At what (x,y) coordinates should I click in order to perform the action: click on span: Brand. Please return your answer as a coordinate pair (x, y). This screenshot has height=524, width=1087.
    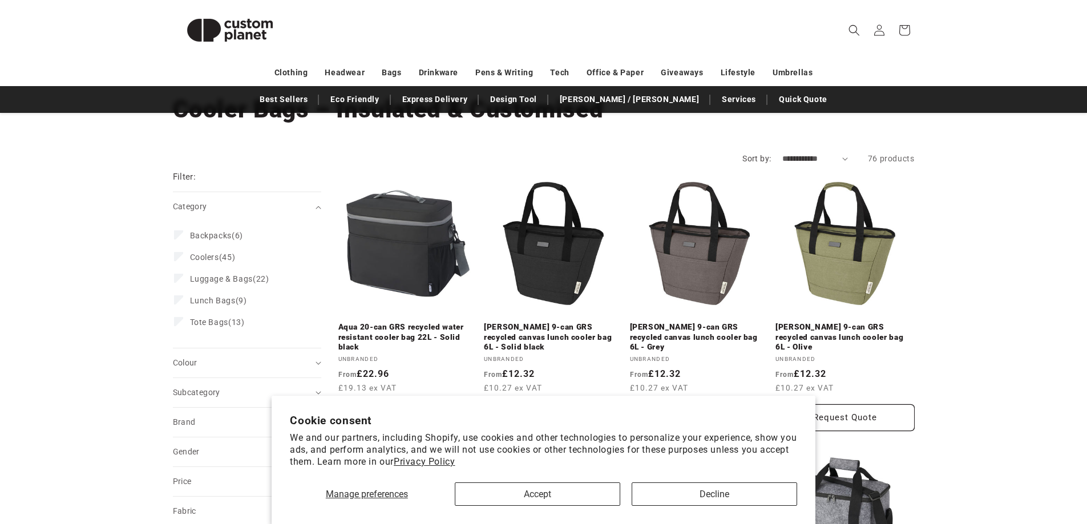
    Looking at the image, I should click on (184, 422).